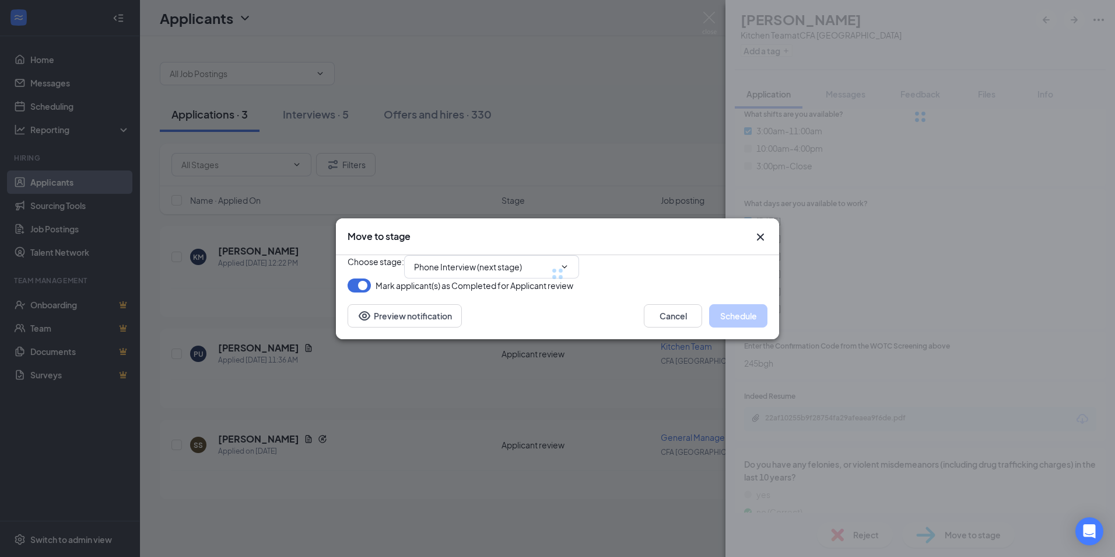  What do you see at coordinates (761, 237) in the screenshot?
I see `button: Close` at bounding box center [761, 237].